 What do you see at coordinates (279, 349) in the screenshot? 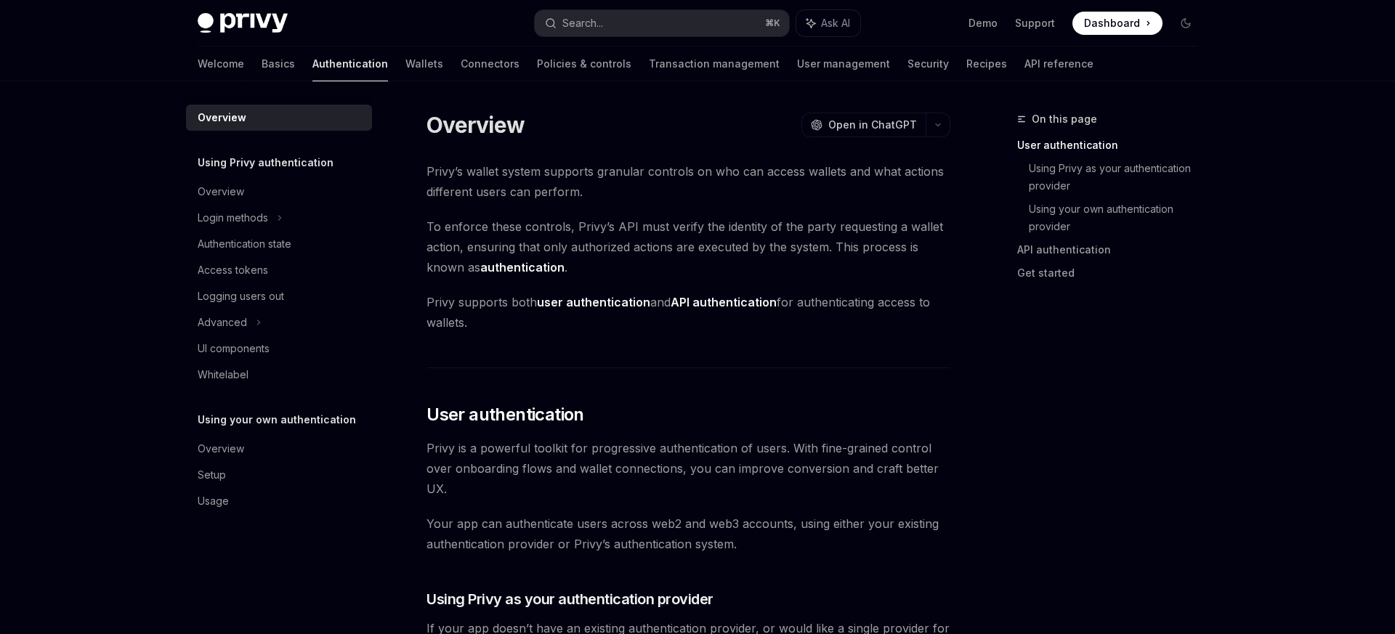
I see `a: UI components` at bounding box center [279, 349].